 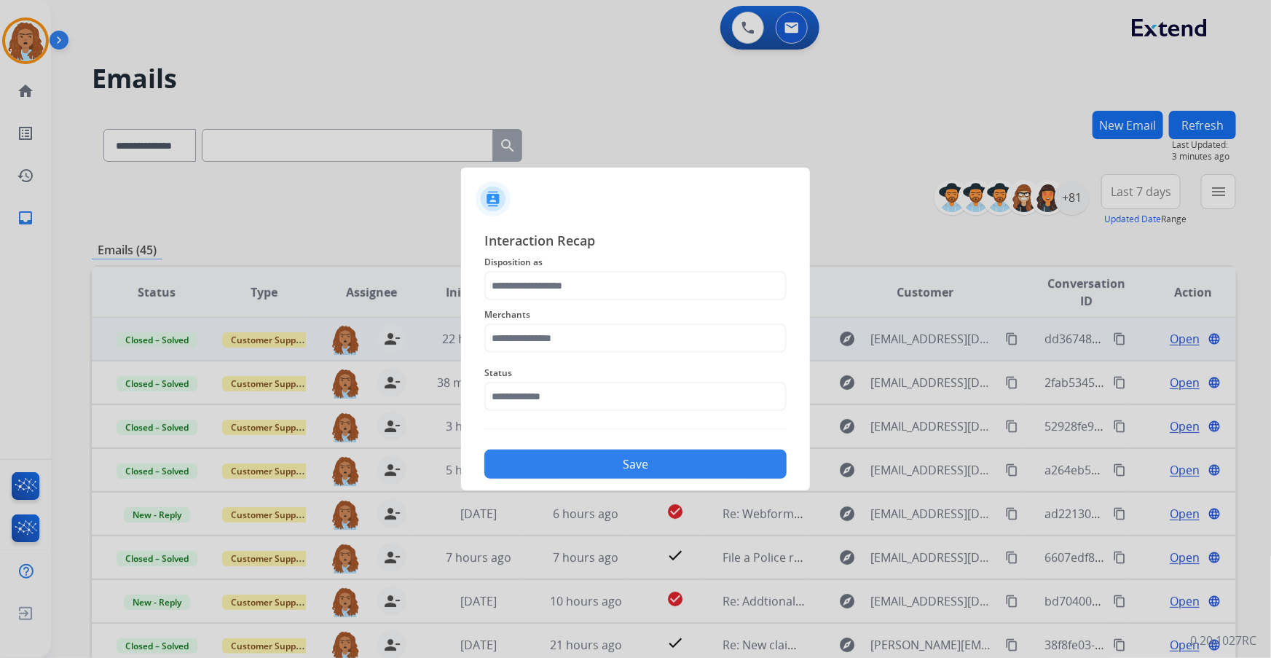 What do you see at coordinates (635, 373) in the screenshot?
I see `span: Status` at bounding box center [635, 373].